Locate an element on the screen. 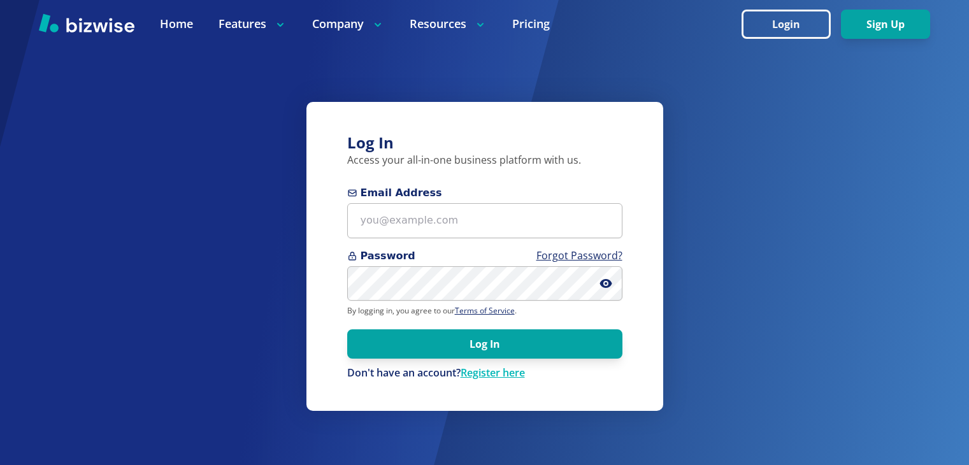 The width and height of the screenshot is (969, 465). p: Features is located at coordinates (252, 24).